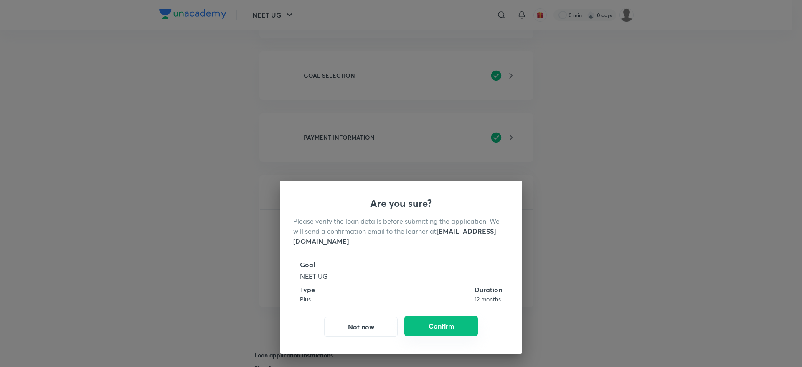  Describe the element at coordinates (361, 326) in the screenshot. I see `button: Not now` at that location.